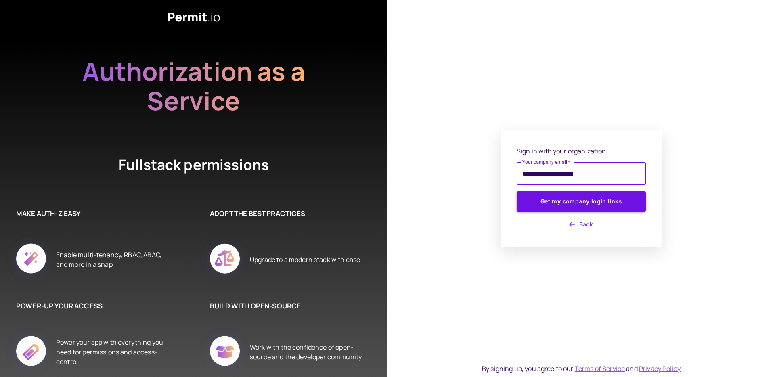  What do you see at coordinates (113, 352) in the screenshot?
I see `div: Power your app with everything you need for permissions and access-control` at bounding box center [113, 352].